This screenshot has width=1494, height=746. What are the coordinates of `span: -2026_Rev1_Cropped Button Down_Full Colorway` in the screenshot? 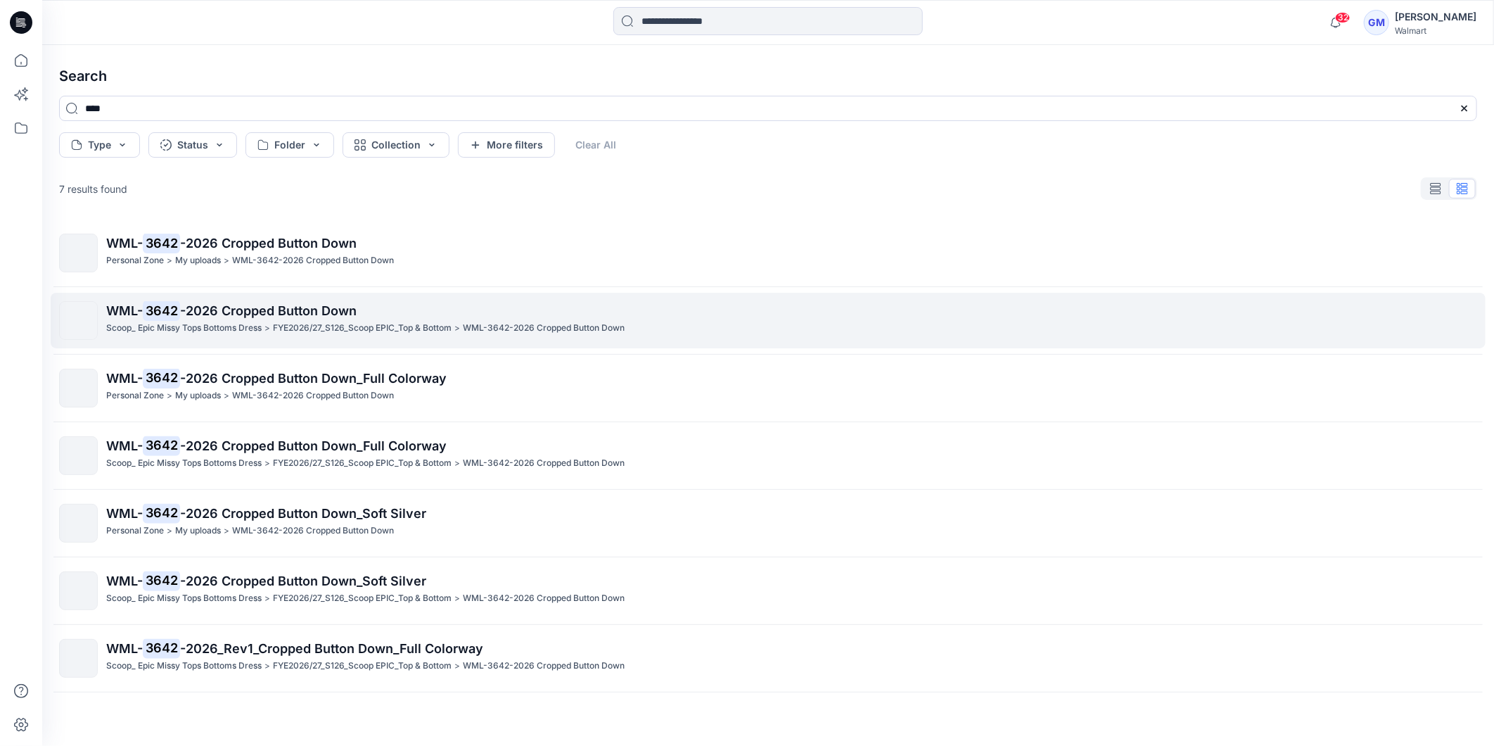 It's located at (331, 648).